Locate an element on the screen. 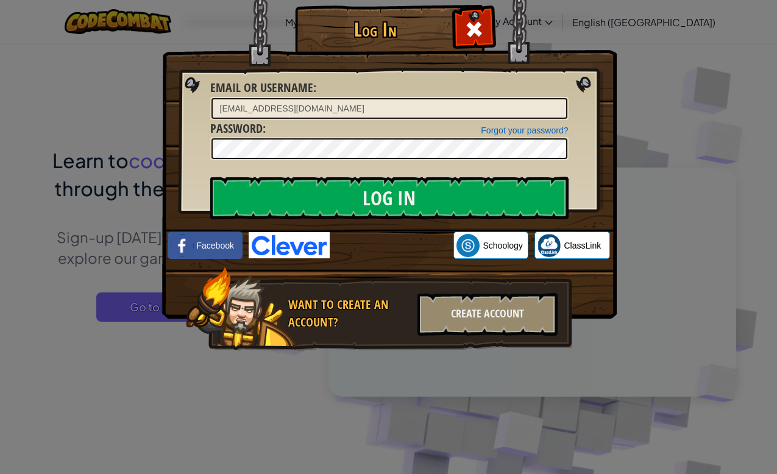  a: Forgot your password? is located at coordinates (524, 130).